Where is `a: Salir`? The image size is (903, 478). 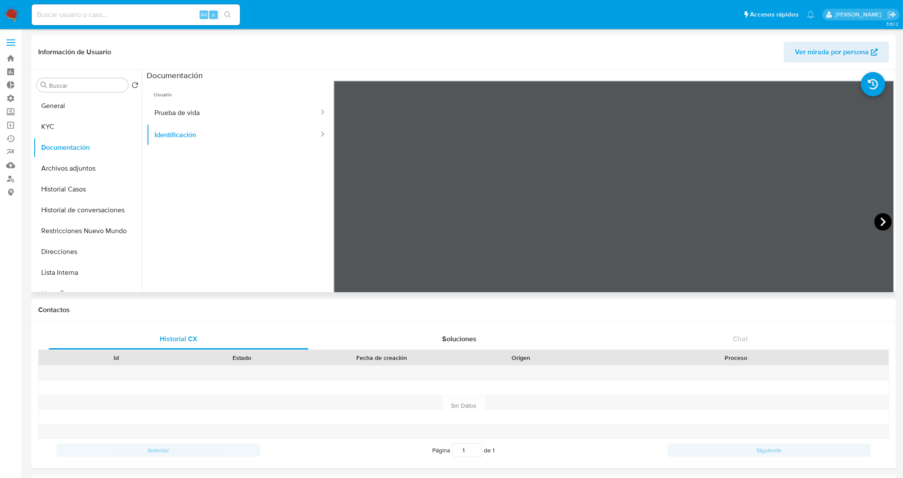
a: Salir is located at coordinates (892, 14).